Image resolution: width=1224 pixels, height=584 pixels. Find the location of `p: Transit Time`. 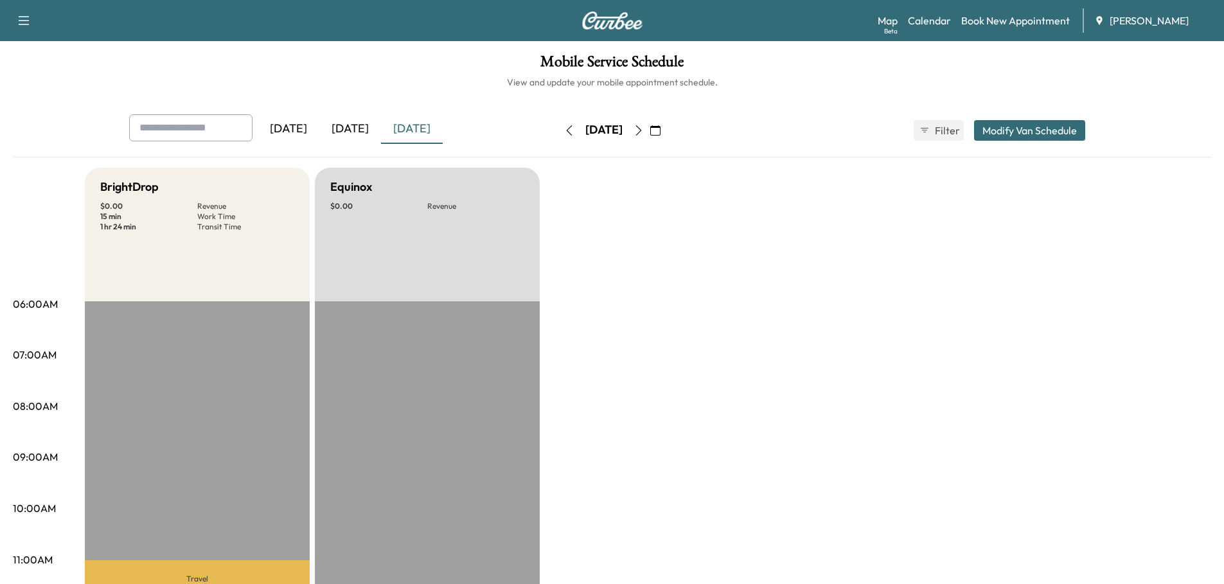

p: Transit Time is located at coordinates (245, 227).